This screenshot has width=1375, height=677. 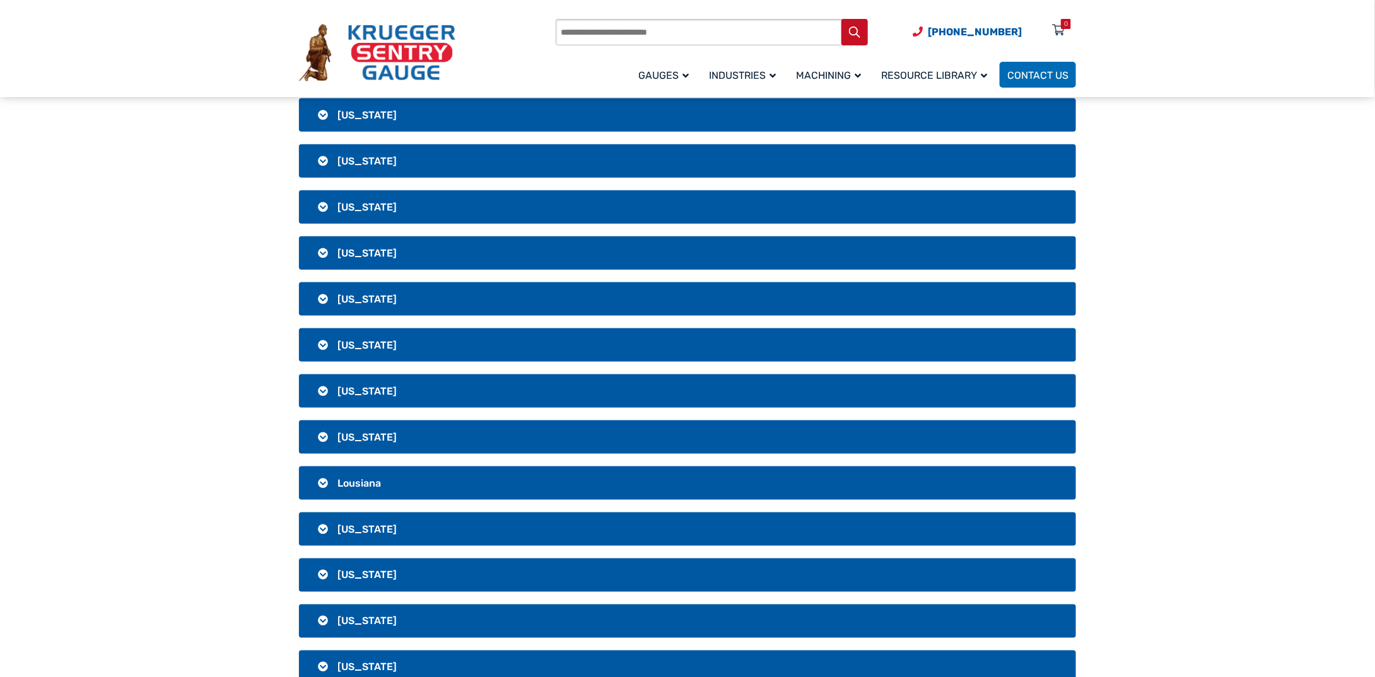 I want to click on a: Machining, so click(x=831, y=74).